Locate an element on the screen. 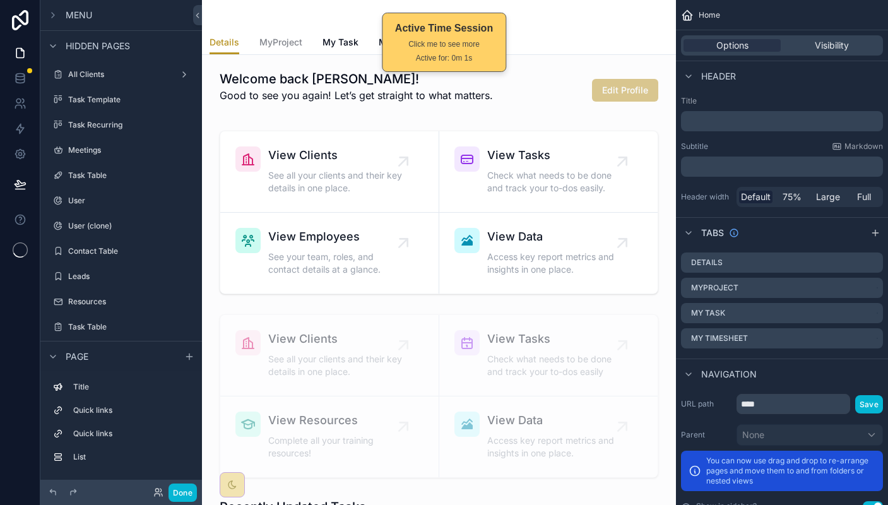  label: Task Recurring is located at coordinates (130, 125).